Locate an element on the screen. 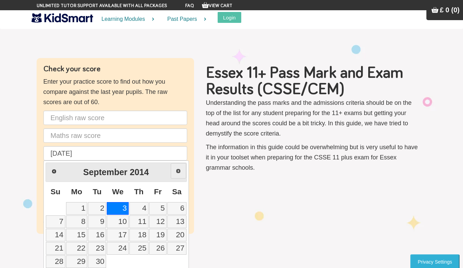 The height and width of the screenshot is (268, 463). img: KidSmart logo is located at coordinates (62, 18).